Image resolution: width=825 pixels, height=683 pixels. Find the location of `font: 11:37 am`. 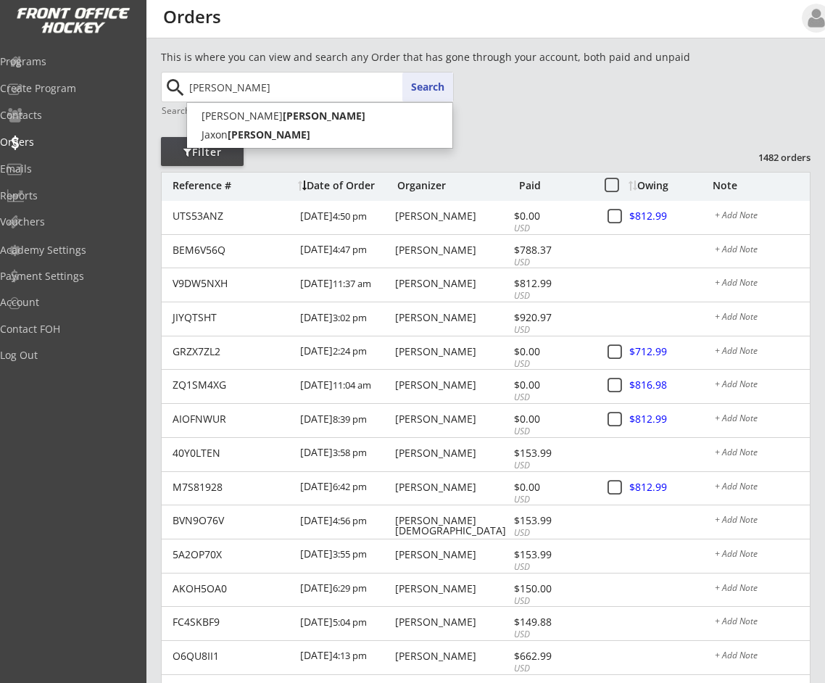

font: 11:37 am is located at coordinates (351, 283).